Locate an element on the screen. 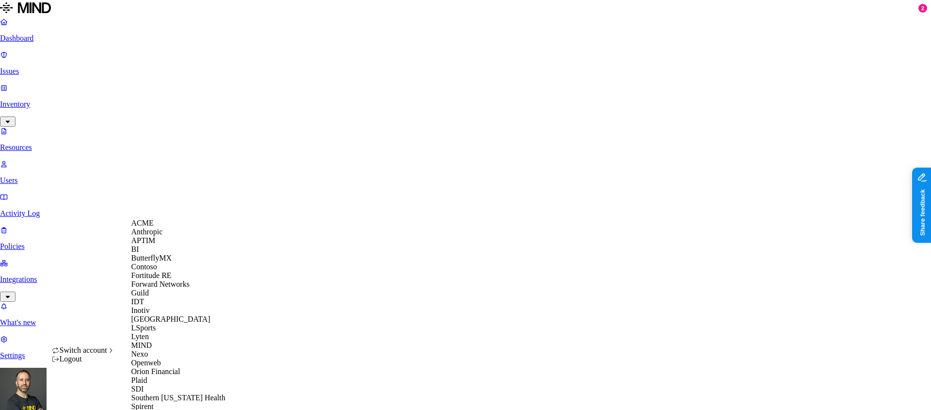  span: Openweb is located at coordinates (146, 362).